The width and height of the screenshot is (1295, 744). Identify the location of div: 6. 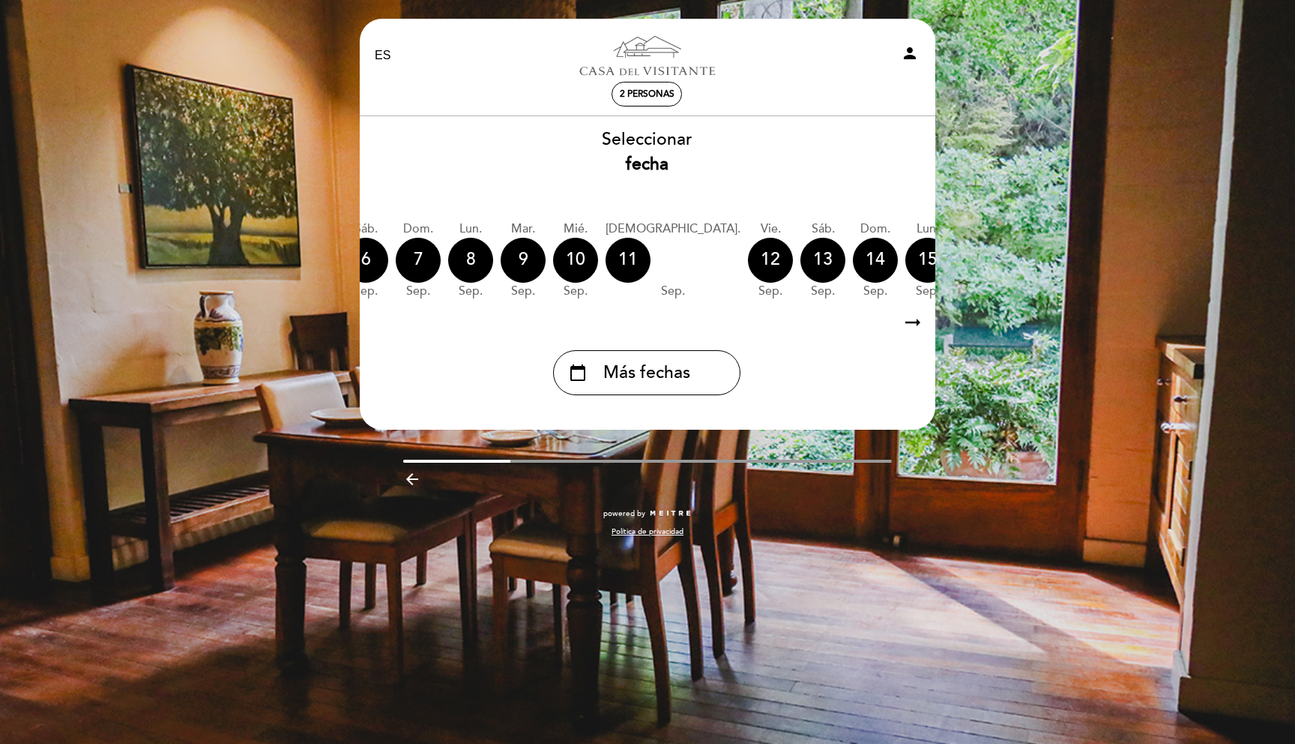
(366, 260).